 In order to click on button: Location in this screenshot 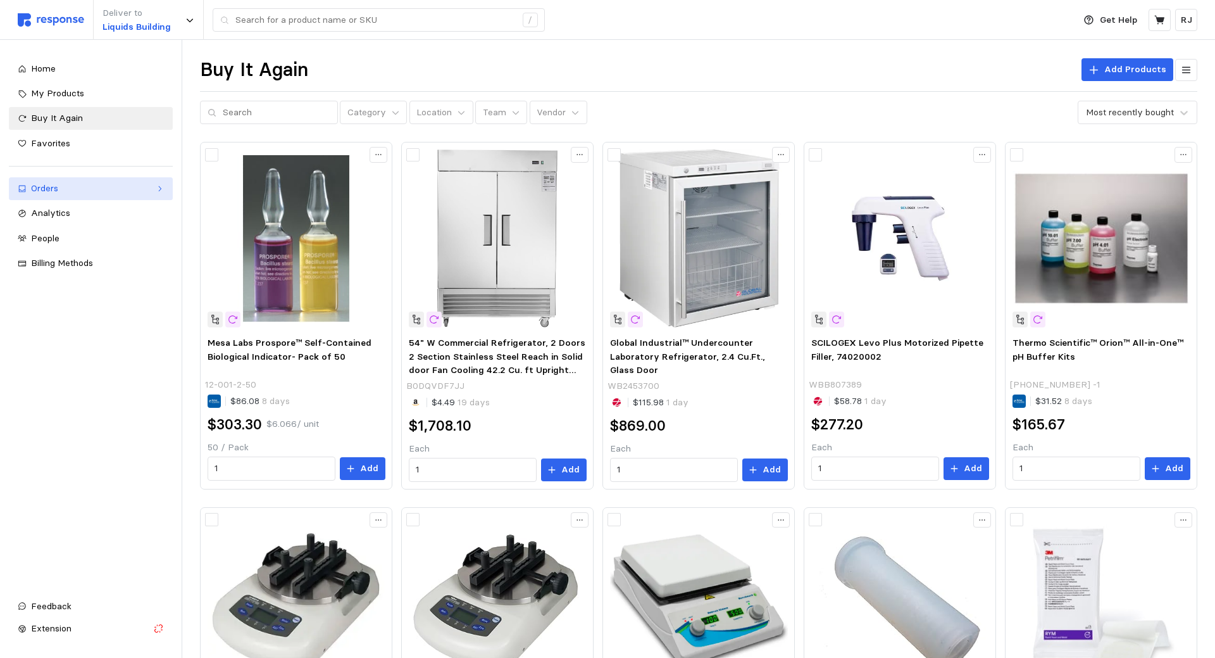, I will do `click(441, 113)`.